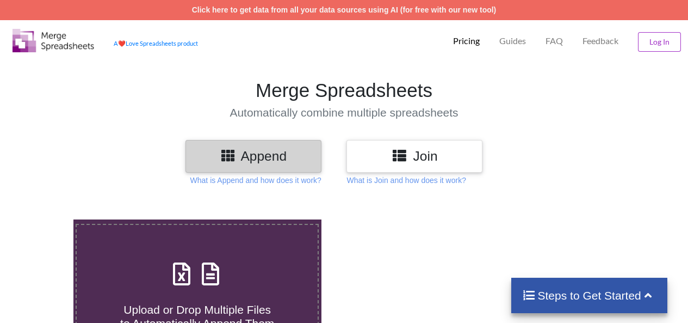  Describe the element at coordinates (122, 43) in the screenshot. I see `span: heart` at that location.